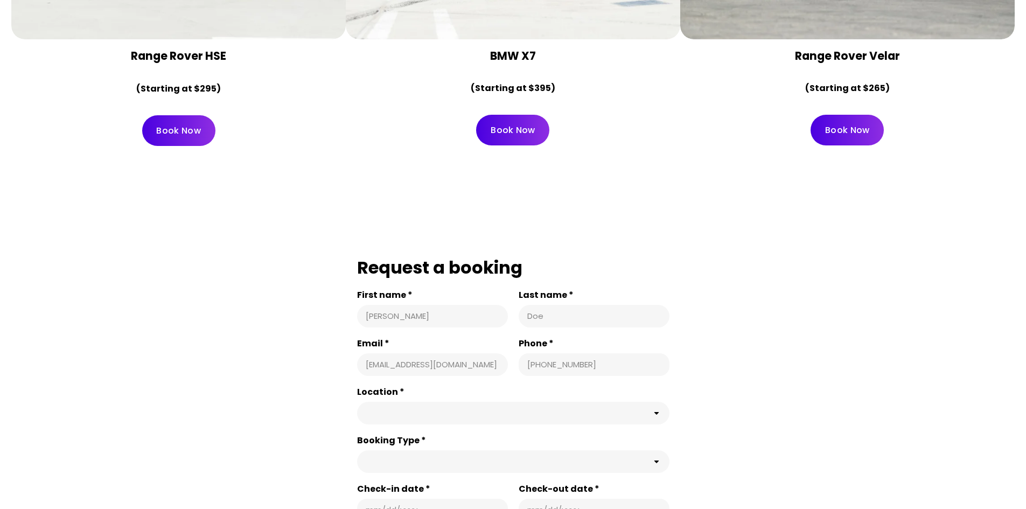  What do you see at coordinates (178, 55) in the screenshot?
I see `strong: Range Rover HSE` at bounding box center [178, 55].